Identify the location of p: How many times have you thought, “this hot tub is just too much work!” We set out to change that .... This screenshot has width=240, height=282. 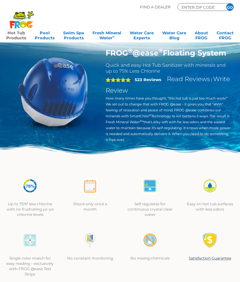
(168, 119).